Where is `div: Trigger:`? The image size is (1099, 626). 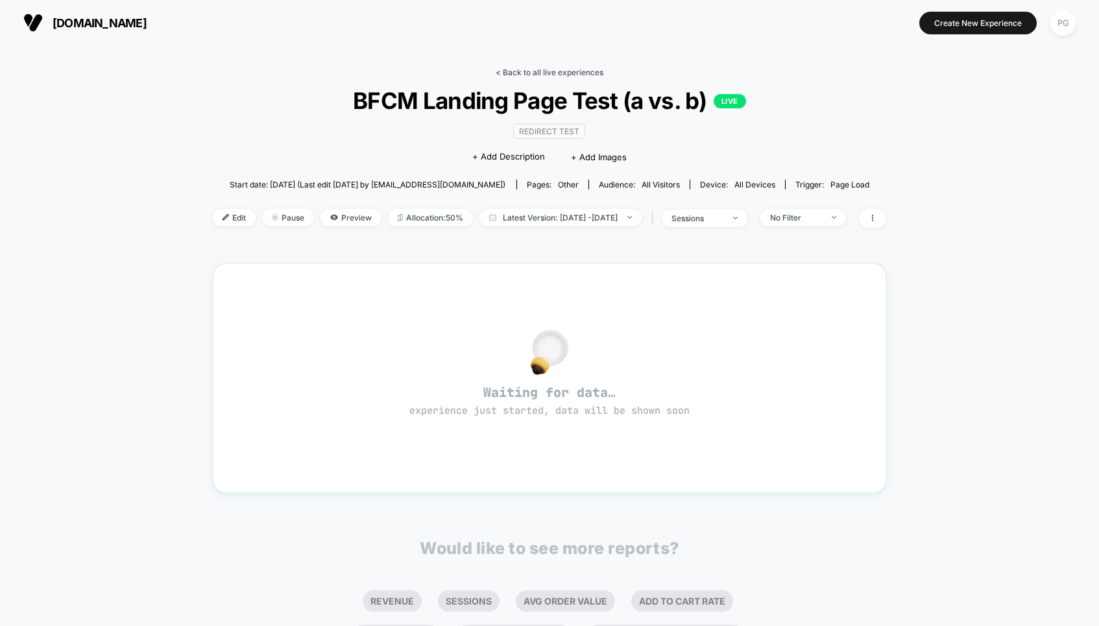
div: Trigger: is located at coordinates (833, 184).